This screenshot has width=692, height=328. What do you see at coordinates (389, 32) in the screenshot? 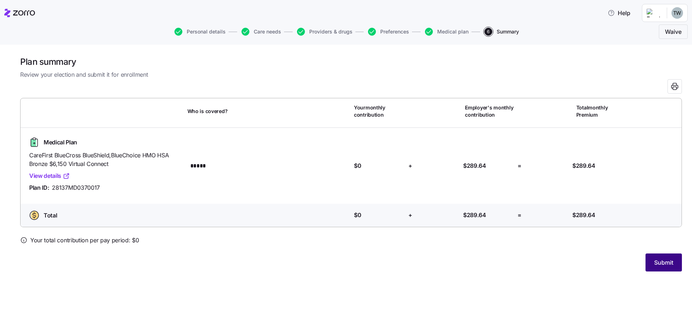
I see `button: Preferences` at bounding box center [389, 32].